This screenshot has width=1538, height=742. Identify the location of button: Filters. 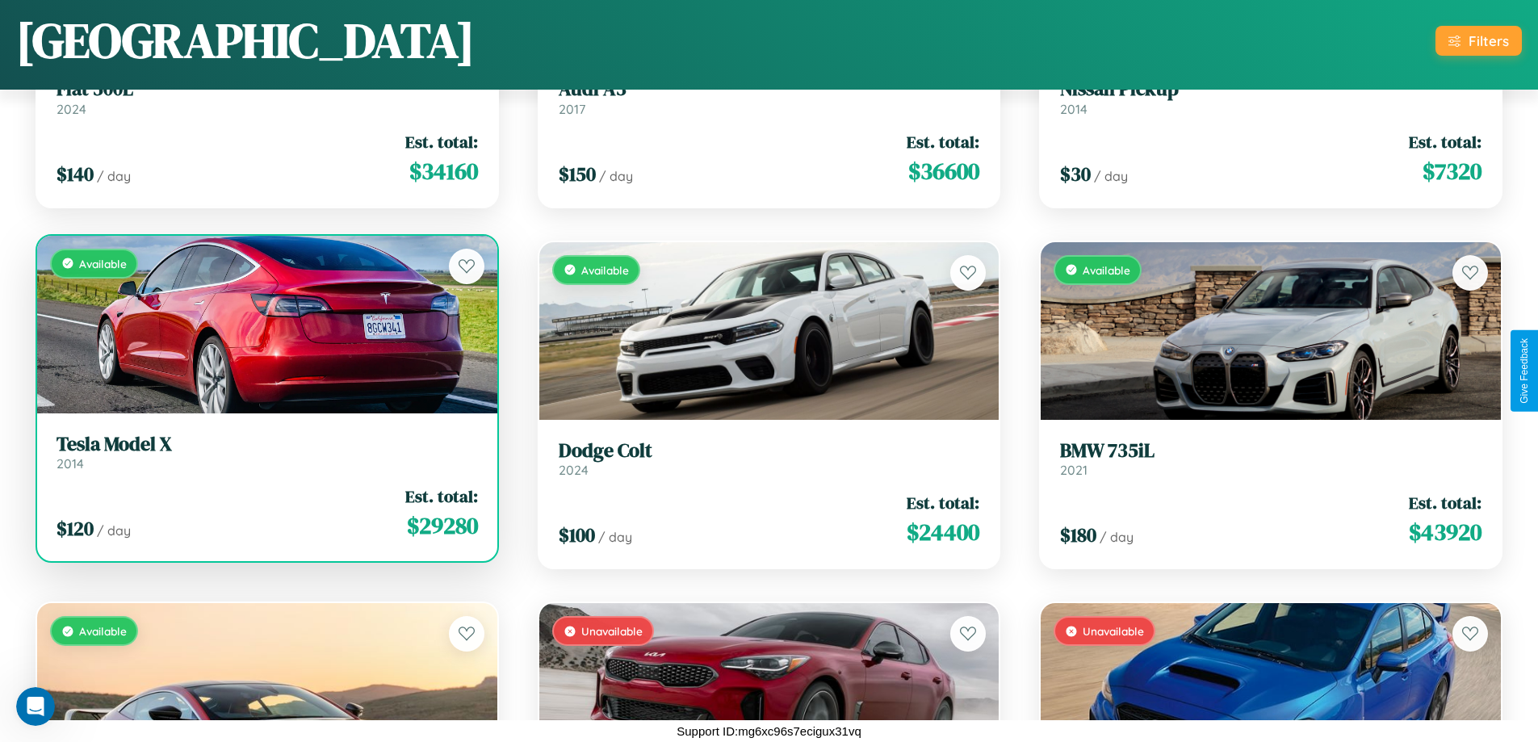
(1479, 40).